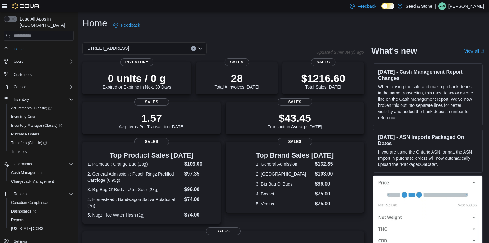 The width and height of the screenshot is (489, 243). Describe the element at coordinates (42, 87) in the screenshot. I see `span: Catalog` at that location.